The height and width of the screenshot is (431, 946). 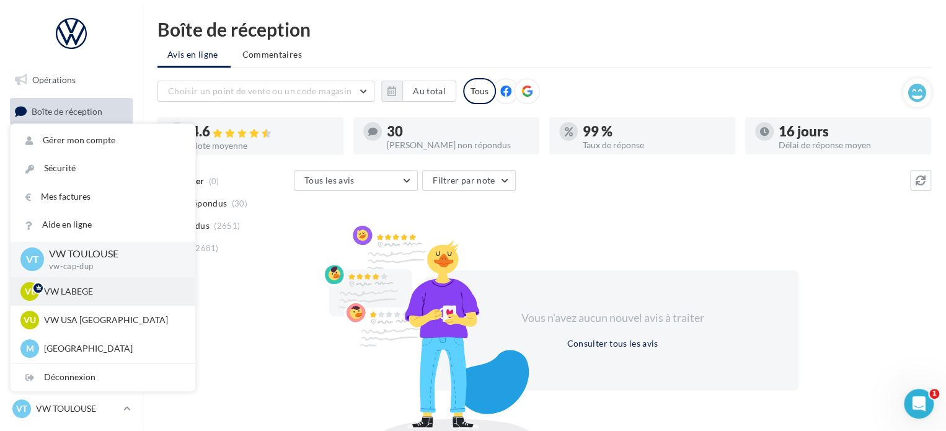 What do you see at coordinates (103, 224) in the screenshot?
I see `a: Aide en ligne` at bounding box center [103, 224].